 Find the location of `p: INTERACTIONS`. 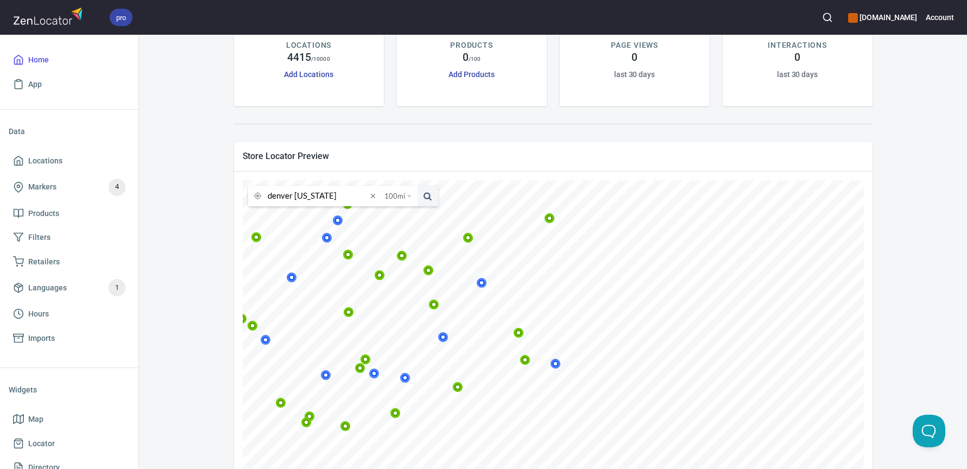

p: INTERACTIONS is located at coordinates (797, 45).